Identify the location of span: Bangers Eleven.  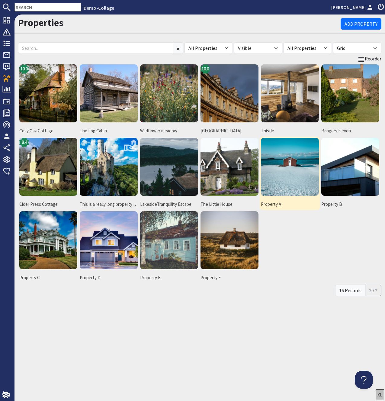
(351, 131).